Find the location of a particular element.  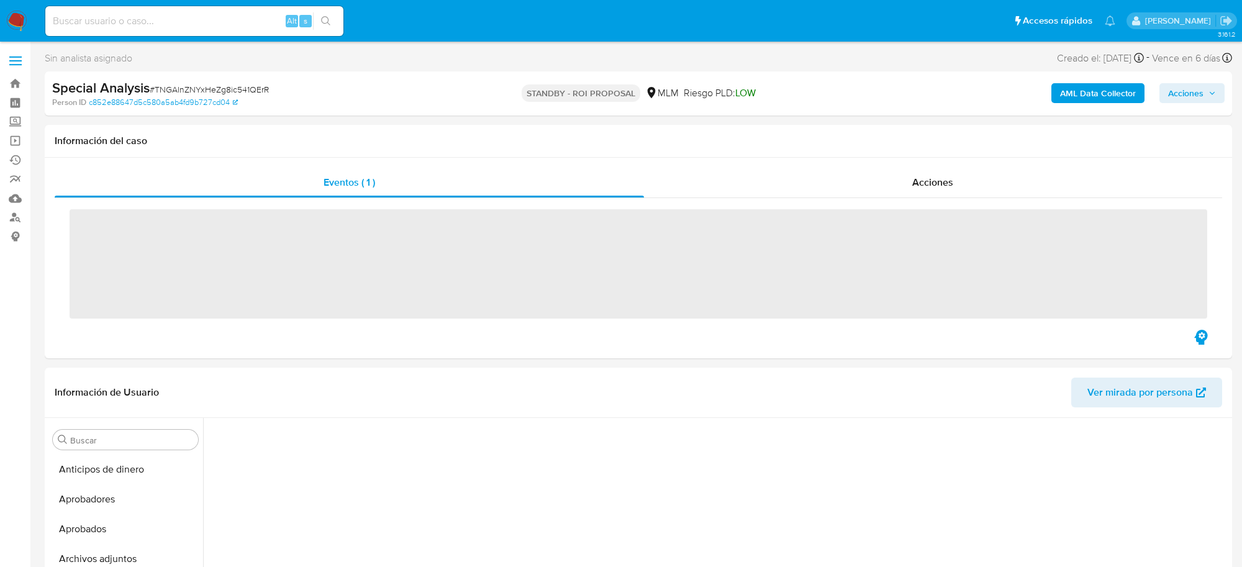

div: MLM is located at coordinates (662, 93).